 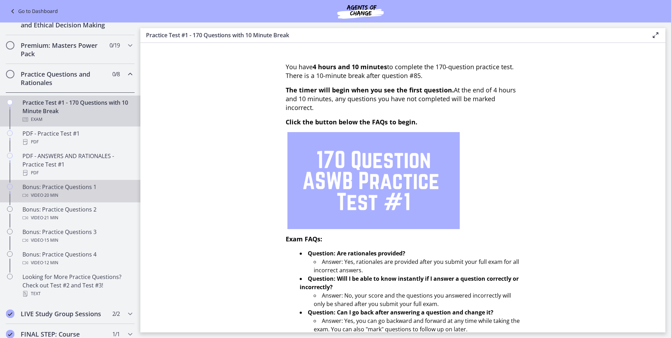 I want to click on h2: LIVE Study Group Sessions, so click(x=64, y=313).